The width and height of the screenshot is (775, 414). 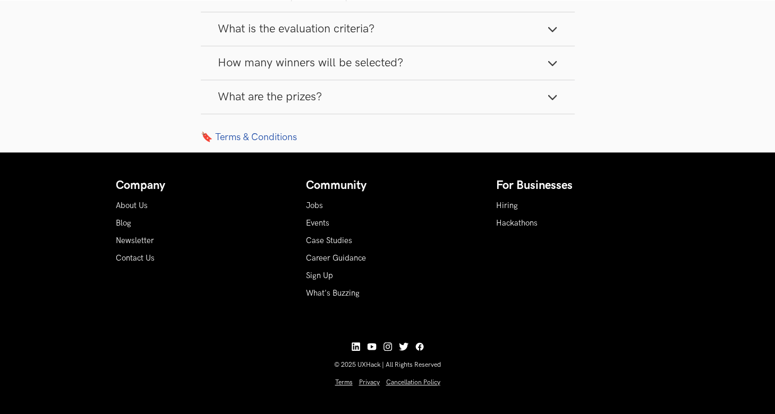 What do you see at coordinates (310, 63) in the screenshot?
I see `span: How many winners will be selected?` at bounding box center [310, 63].